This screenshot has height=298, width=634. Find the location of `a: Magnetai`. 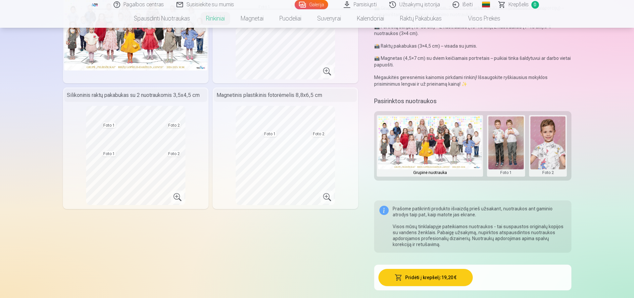

a: Magnetai is located at coordinates (252, 19).